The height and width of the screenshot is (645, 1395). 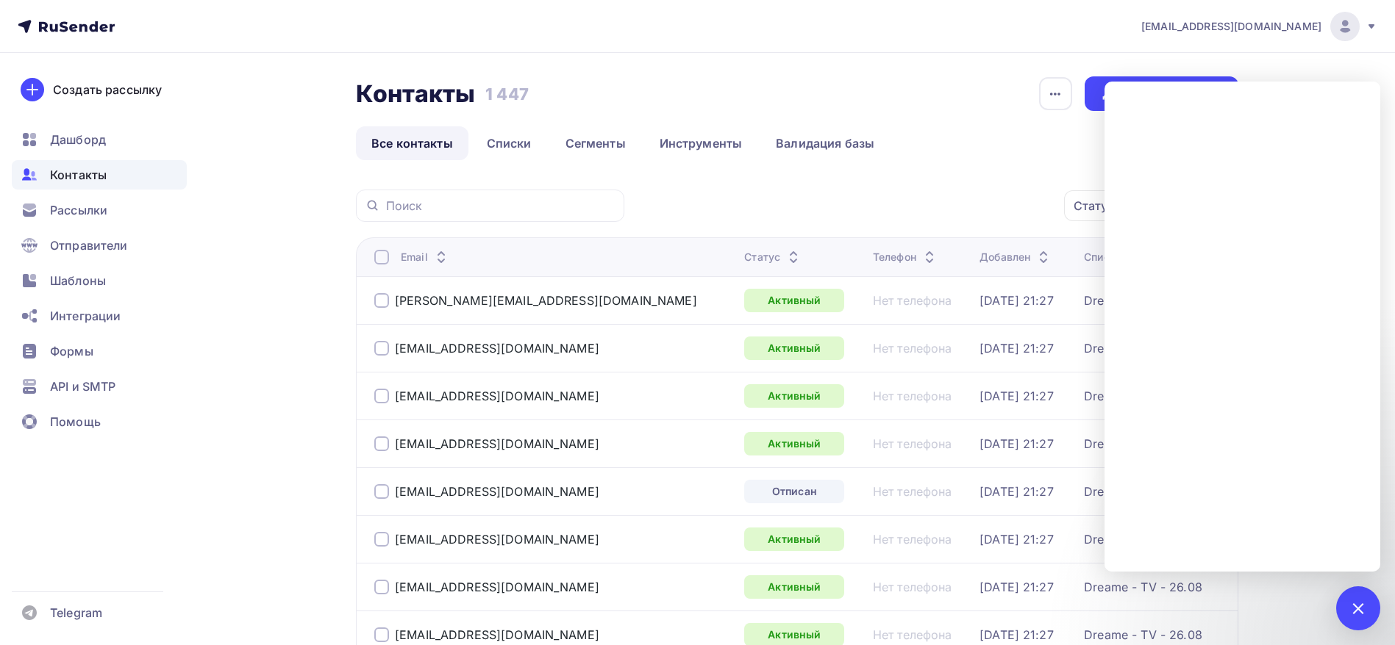 What do you see at coordinates (412, 143) in the screenshot?
I see `a: Все контакты` at bounding box center [412, 143].